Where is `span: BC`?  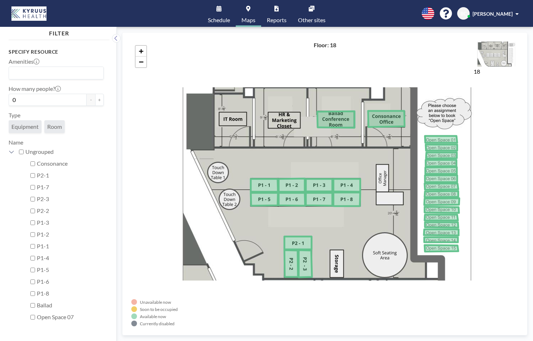
span: BC is located at coordinates (464, 14).